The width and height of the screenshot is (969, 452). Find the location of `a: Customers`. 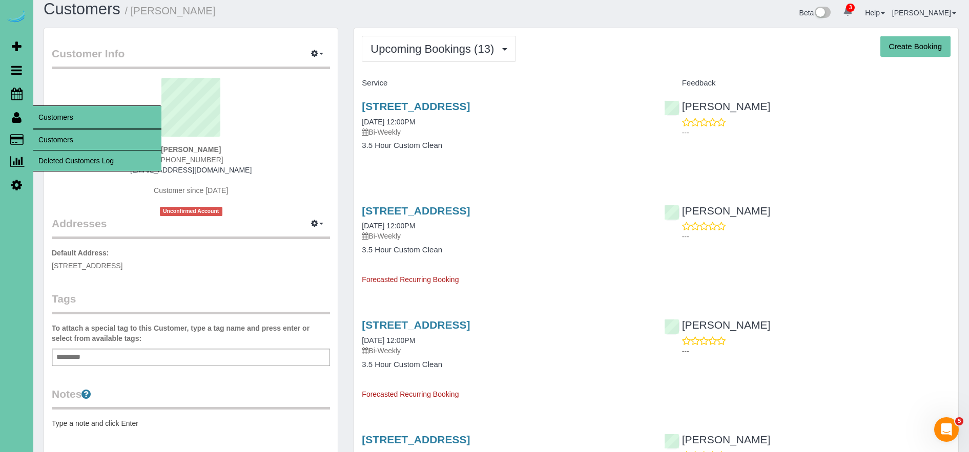

a: Customers is located at coordinates (97, 140).